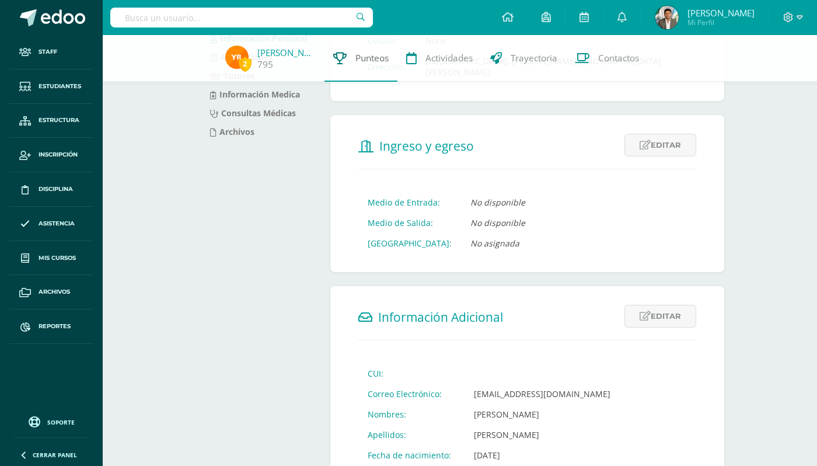  What do you see at coordinates (265, 64) in the screenshot?
I see `a: 795` at bounding box center [265, 64].